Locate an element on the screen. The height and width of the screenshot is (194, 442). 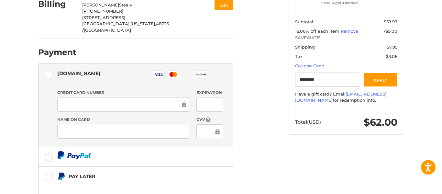
a: Remove is located at coordinates (349, 31).